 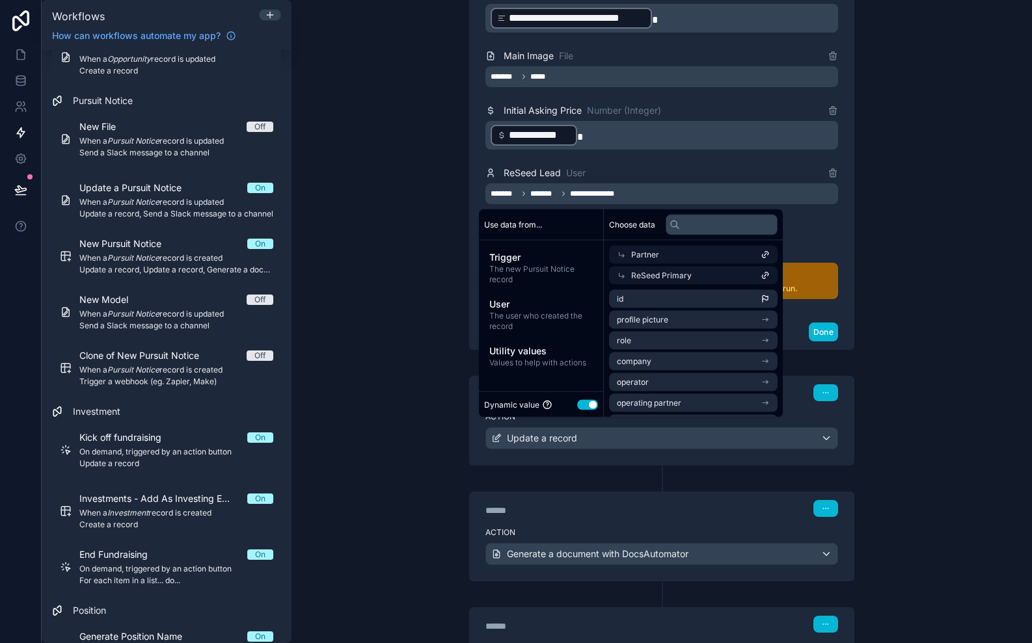 What do you see at coordinates (823, 332) in the screenshot?
I see `button: Done` at bounding box center [823, 332].